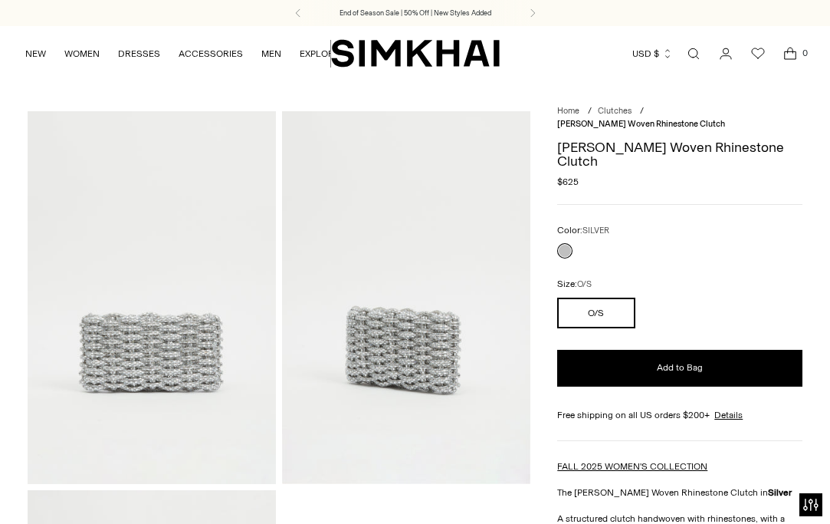  I want to click on a: Details, so click(728, 415).